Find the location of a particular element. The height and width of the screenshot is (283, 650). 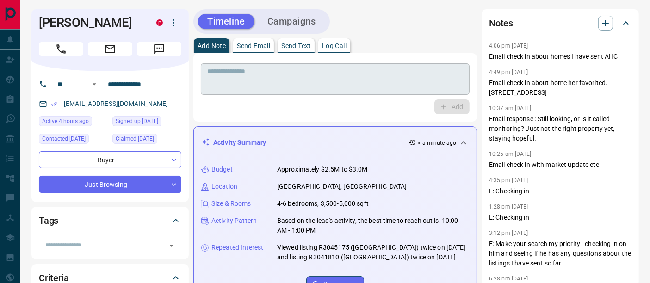

div: Sat Sep 13 2025 is located at coordinates (73, 123).